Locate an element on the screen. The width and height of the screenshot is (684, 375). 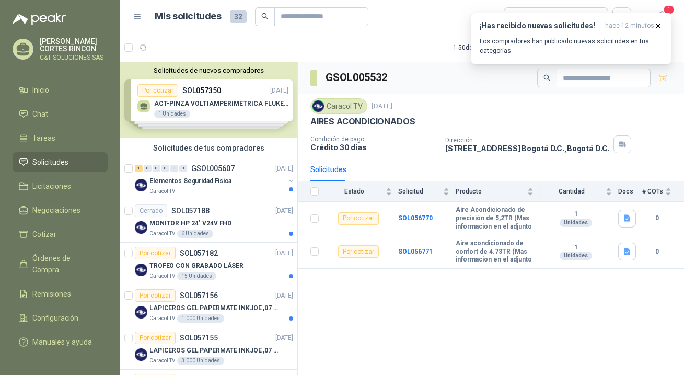
h3: GSOL005532 is located at coordinates (357, 77).